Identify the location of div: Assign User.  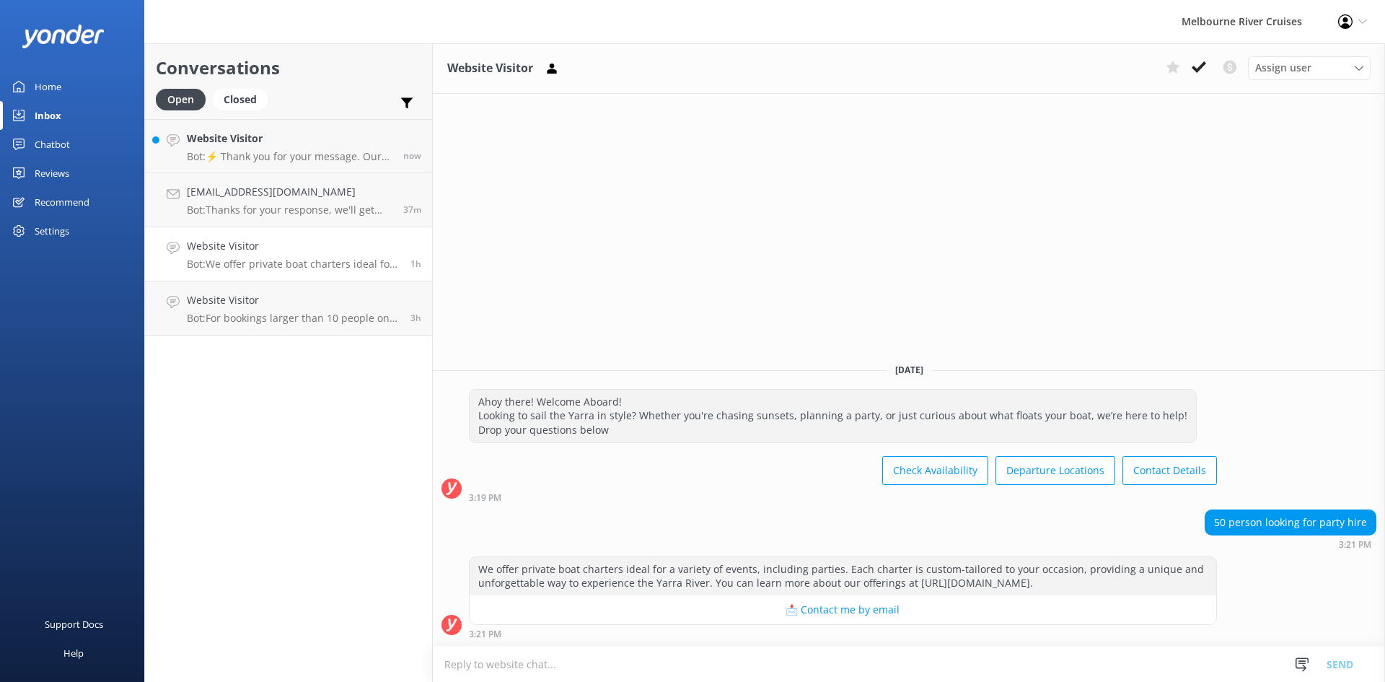
(1309, 68).